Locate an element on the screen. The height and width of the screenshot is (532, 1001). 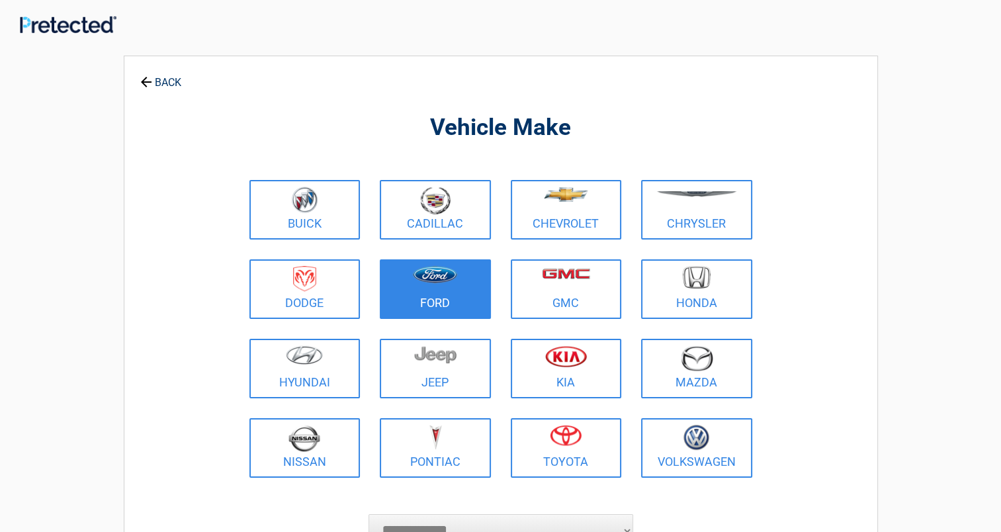
a: Volkswagen is located at coordinates (697, 448).